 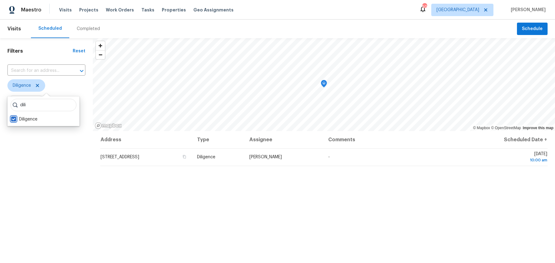 What do you see at coordinates (284, 140) in the screenshot?
I see `th: Assignee` at bounding box center [284, 140].